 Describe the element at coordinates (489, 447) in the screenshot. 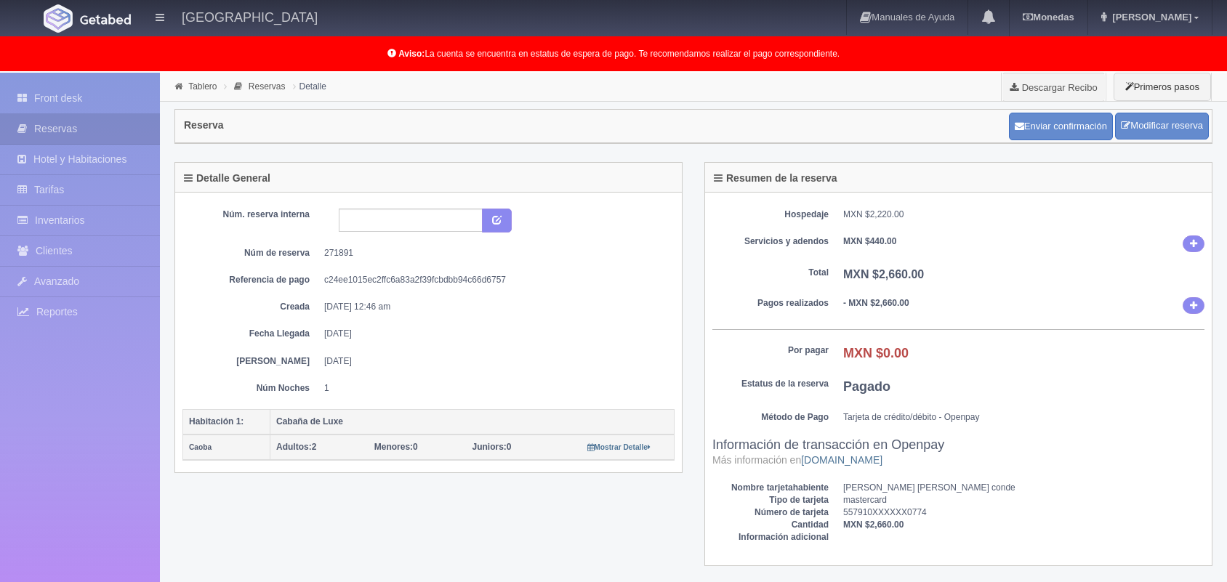

I see `strong: Juniors:` at that location.